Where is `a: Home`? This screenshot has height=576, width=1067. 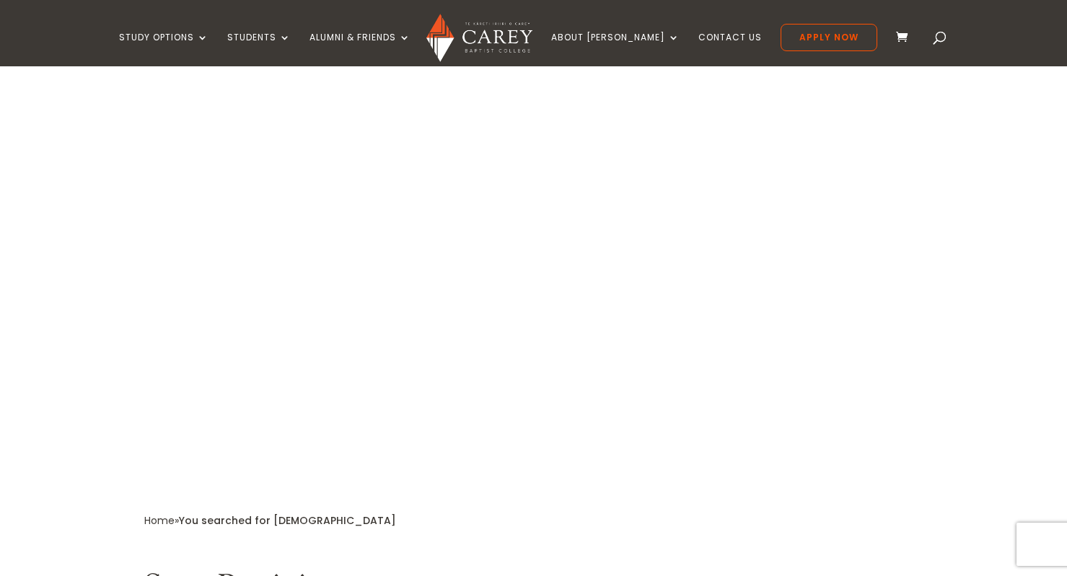 a: Home is located at coordinates (159, 521).